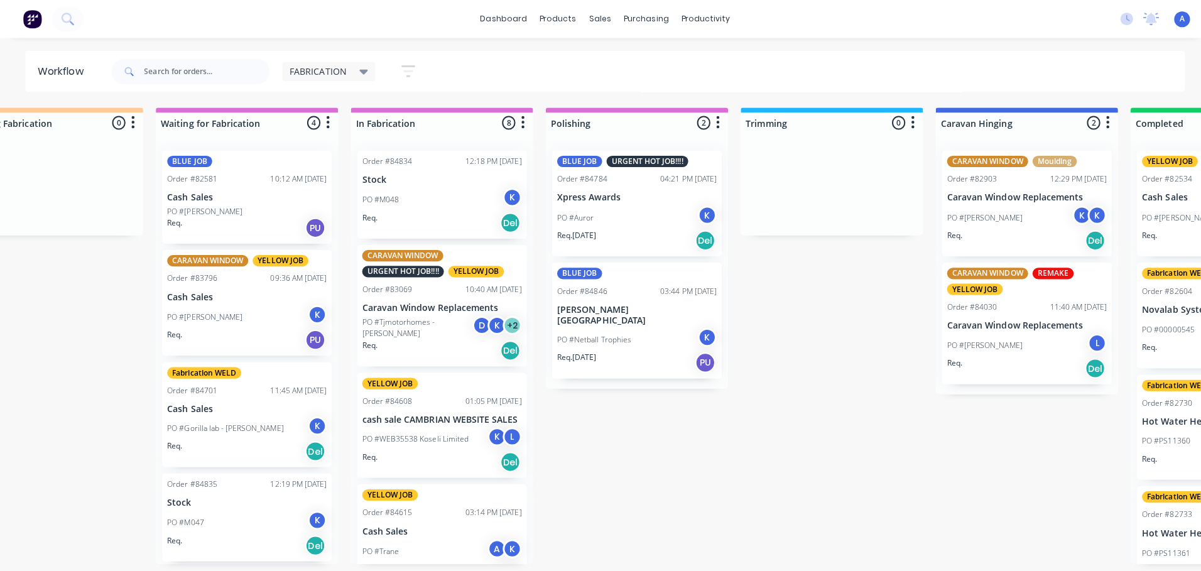  What do you see at coordinates (596, 19) in the screenshot?
I see `div: sales` at bounding box center [596, 19].